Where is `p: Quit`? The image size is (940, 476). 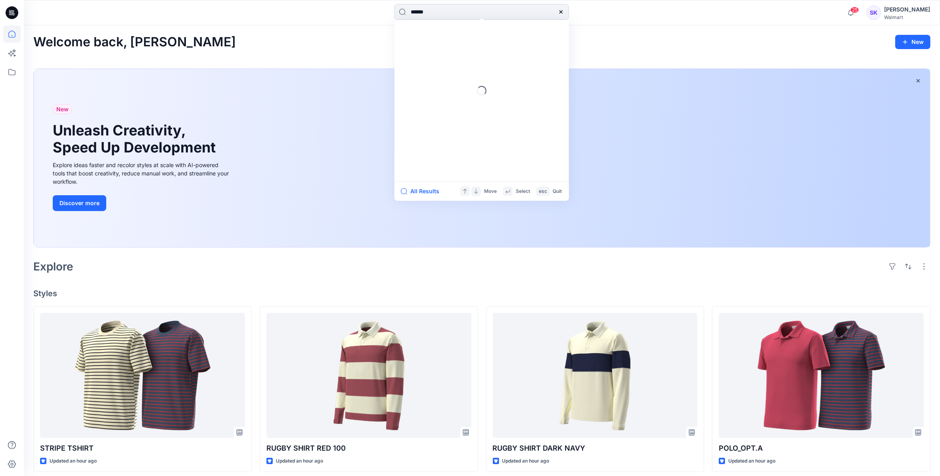
p: Quit is located at coordinates (557, 191).